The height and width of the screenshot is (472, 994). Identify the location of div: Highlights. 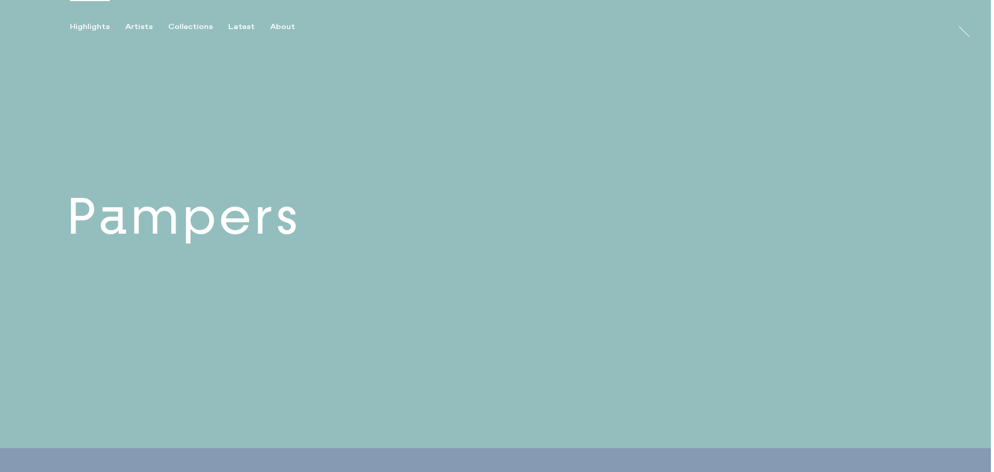
(90, 27).